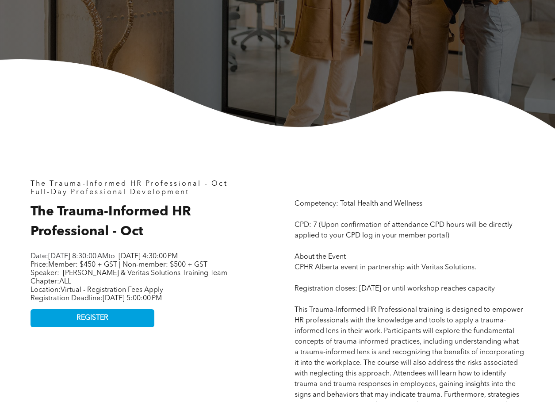 The height and width of the screenshot is (402, 555). What do you see at coordinates (51, 282) in the screenshot?
I see `span: Chapter:` at bounding box center [51, 282].